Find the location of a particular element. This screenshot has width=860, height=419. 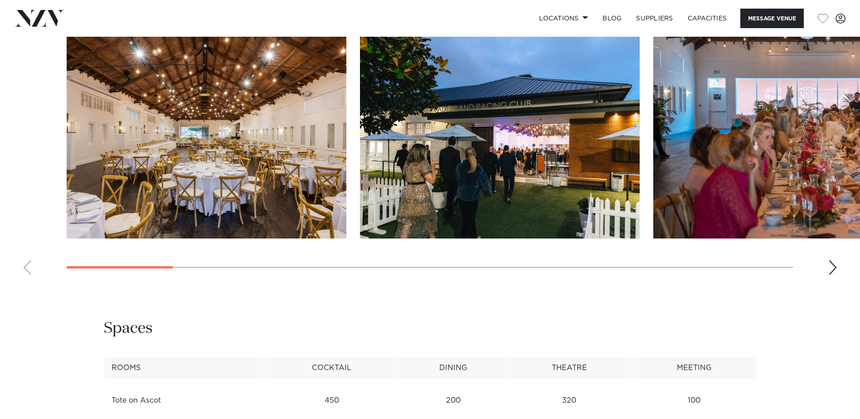

td: Tote on Ascot is located at coordinates (184, 400).